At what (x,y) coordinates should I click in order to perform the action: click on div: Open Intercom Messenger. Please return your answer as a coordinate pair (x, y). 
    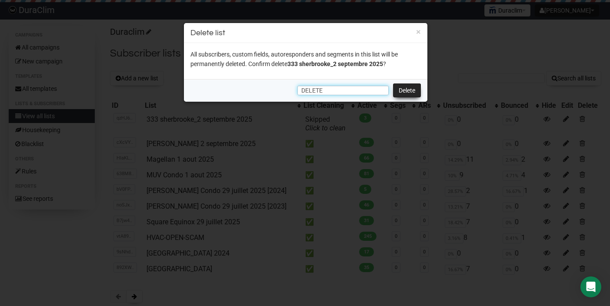
    Looking at the image, I should click on (591, 287).